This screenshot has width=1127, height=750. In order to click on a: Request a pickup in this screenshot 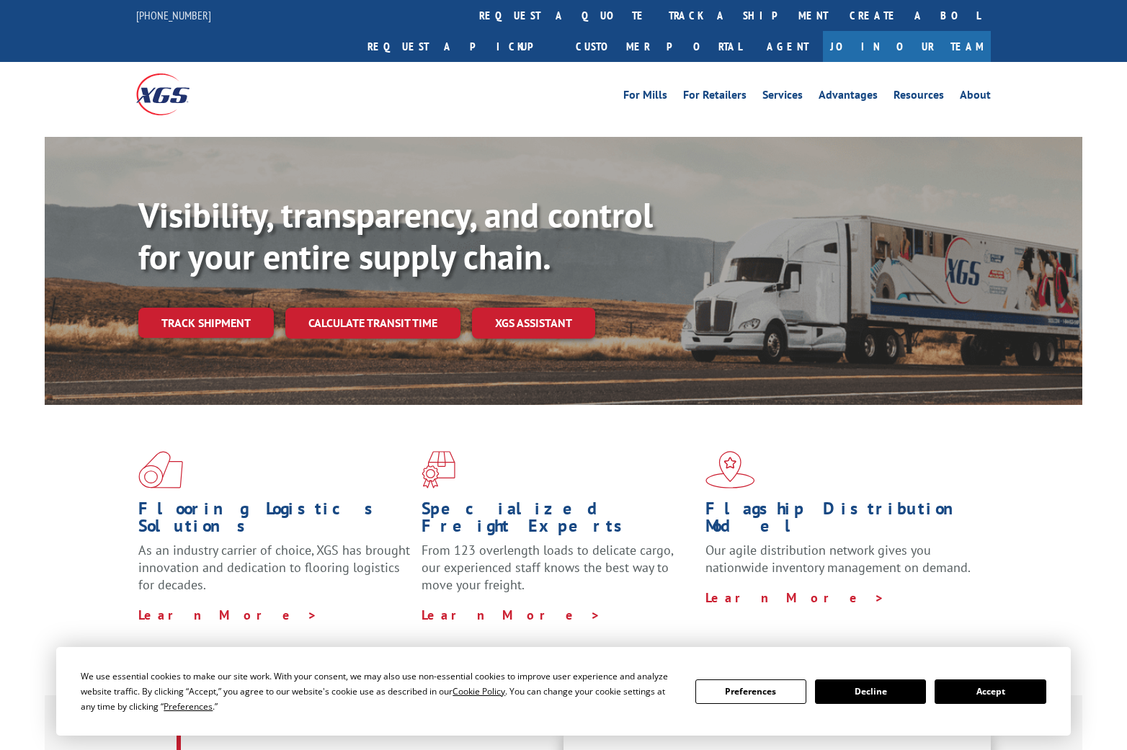, I will do `click(461, 46)`.